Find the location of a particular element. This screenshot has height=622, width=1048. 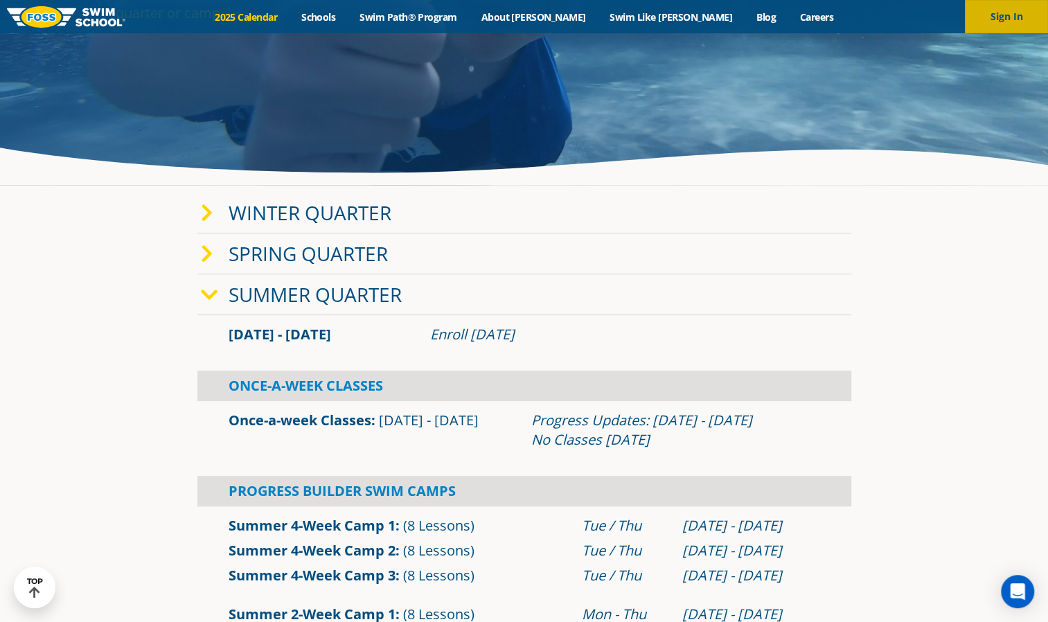

div: Progress Builder Swim Camps is located at coordinates (525, 491).